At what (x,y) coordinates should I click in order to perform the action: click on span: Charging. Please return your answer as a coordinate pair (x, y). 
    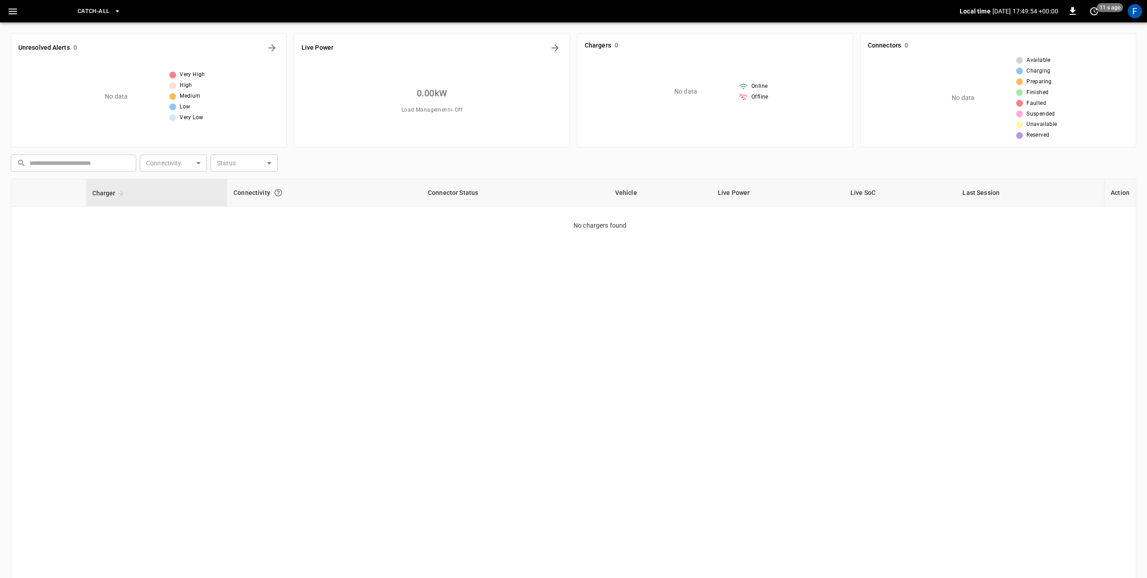
    Looking at the image, I should click on (1038, 71).